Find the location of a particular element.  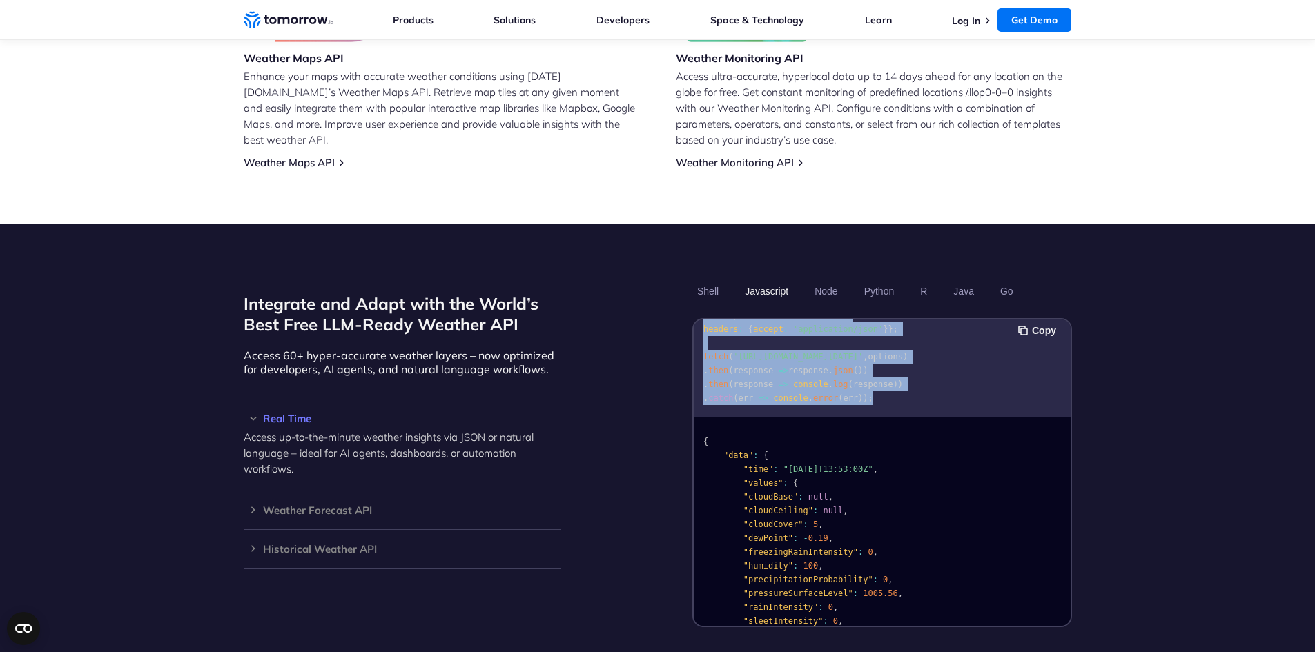

span: method is located at coordinates (792, 315).